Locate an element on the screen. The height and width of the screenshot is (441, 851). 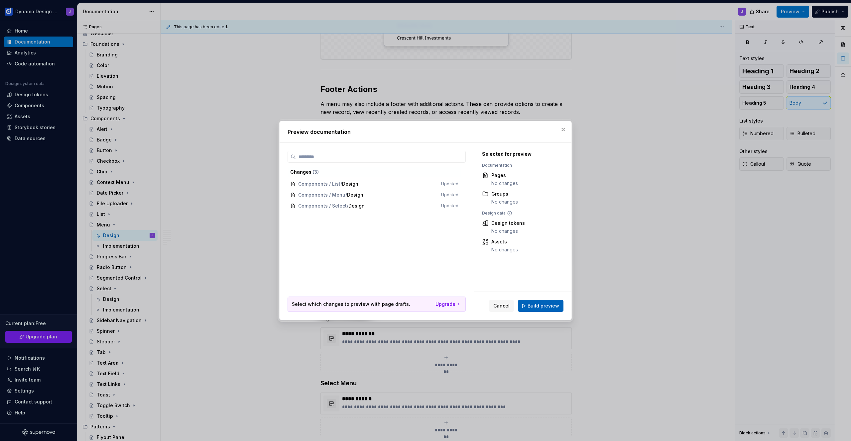
div: Upgrade is located at coordinates (448, 304).